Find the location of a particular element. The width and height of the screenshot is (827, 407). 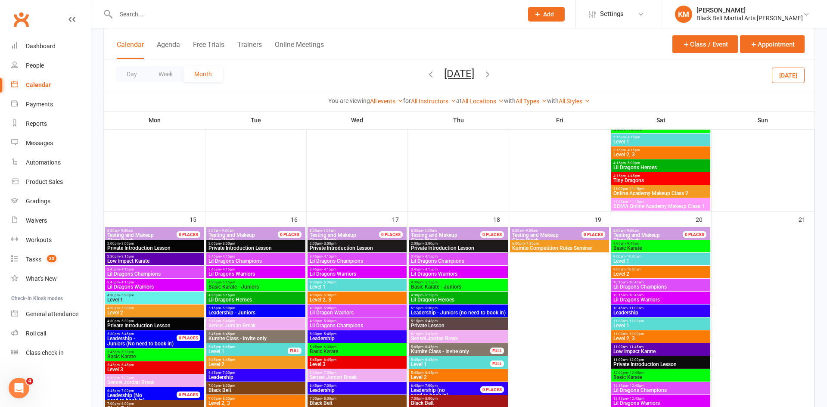

a: Class kiosk mode is located at coordinates (51, 353).